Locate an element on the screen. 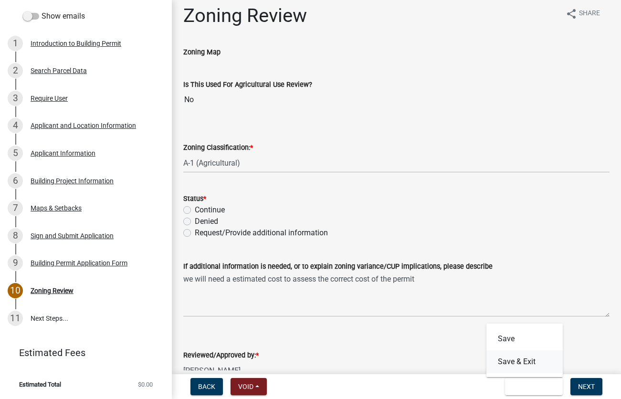 Image resolution: width=621 pixels, height=399 pixels. i: share is located at coordinates (571, 14).